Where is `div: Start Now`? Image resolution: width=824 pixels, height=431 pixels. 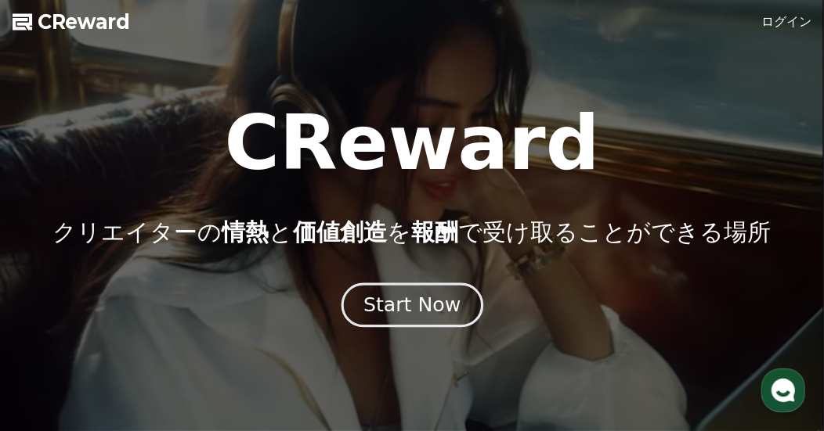
div: Start Now is located at coordinates (412, 305).